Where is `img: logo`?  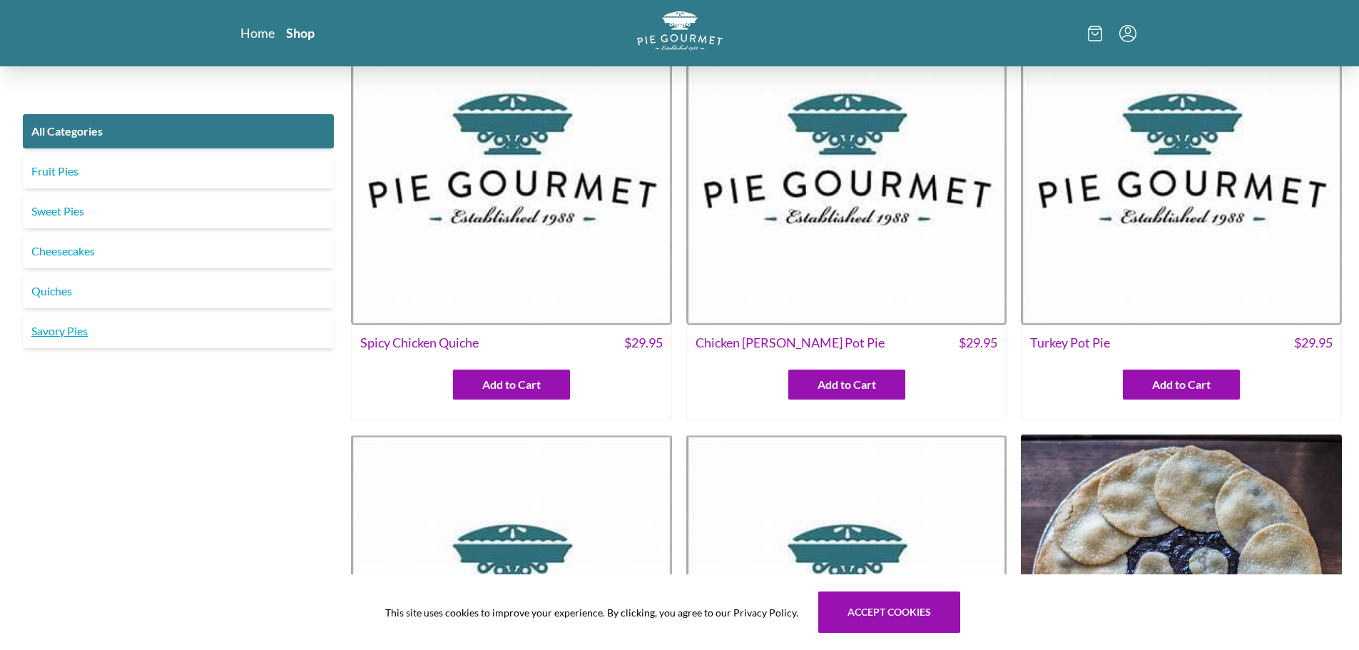 img: logo is located at coordinates (680, 31).